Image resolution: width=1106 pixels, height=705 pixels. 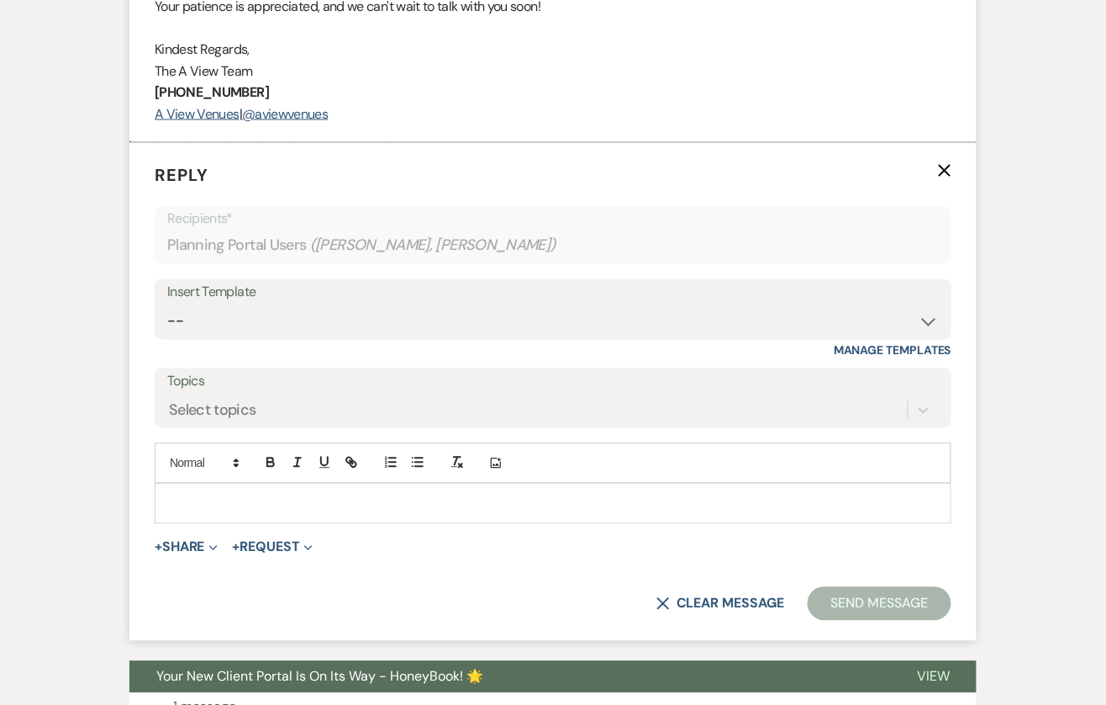 What do you see at coordinates (285, 114) in the screenshot?
I see `a: @aviewvenues` at bounding box center [285, 114].